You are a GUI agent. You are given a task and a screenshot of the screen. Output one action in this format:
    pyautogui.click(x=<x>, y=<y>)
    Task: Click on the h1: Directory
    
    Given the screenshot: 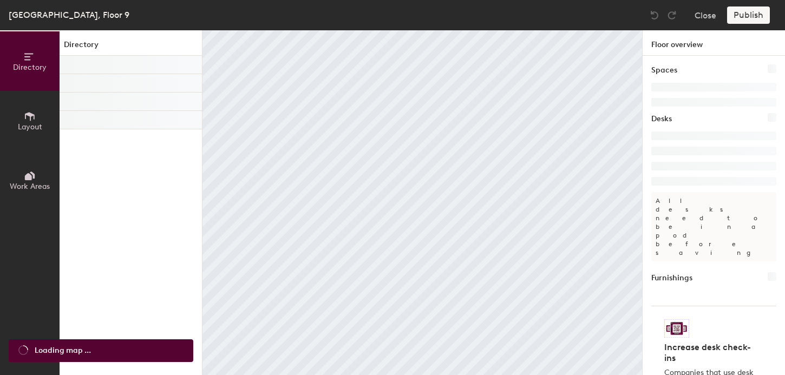 What is the action you would take?
    pyautogui.click(x=131, y=47)
    